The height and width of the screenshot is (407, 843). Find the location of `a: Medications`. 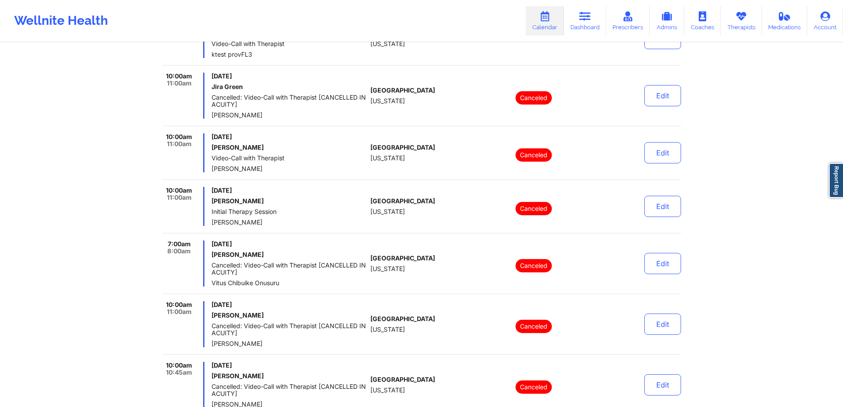

a: Medications is located at coordinates (784, 21).